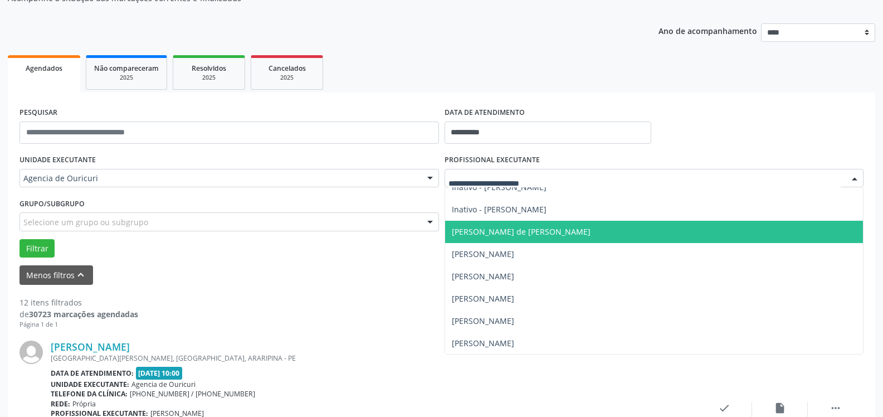 This screenshot has width=883, height=417. Describe the element at coordinates (57, 160) in the screenshot. I see `label: UNIDADE EXECUTANTE` at that location.